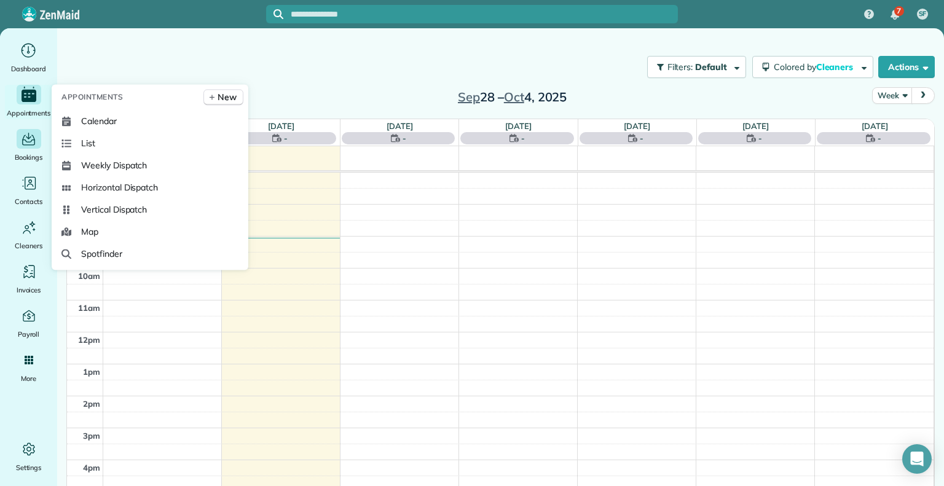 The image size is (944, 486). Describe the element at coordinates (28, 191) in the screenshot. I see `a: Contacts` at that location.